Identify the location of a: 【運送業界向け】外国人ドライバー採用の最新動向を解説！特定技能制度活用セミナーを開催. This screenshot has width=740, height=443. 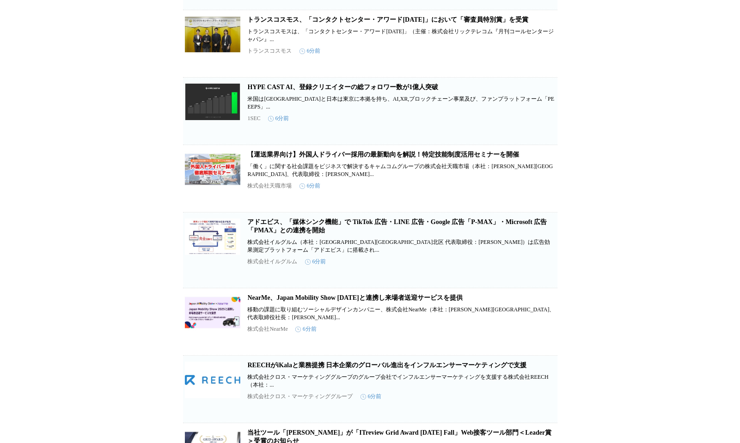
(384, 154).